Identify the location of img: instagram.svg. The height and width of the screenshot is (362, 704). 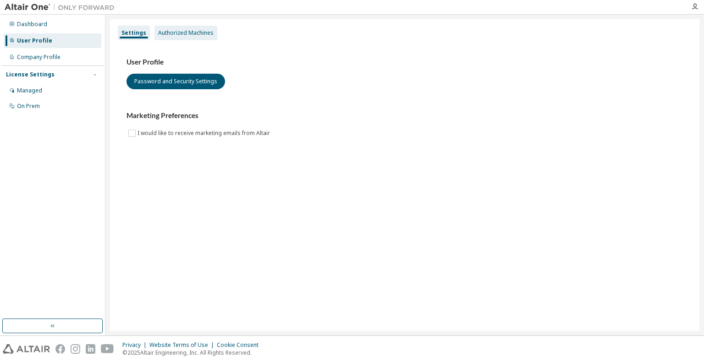
(75, 349).